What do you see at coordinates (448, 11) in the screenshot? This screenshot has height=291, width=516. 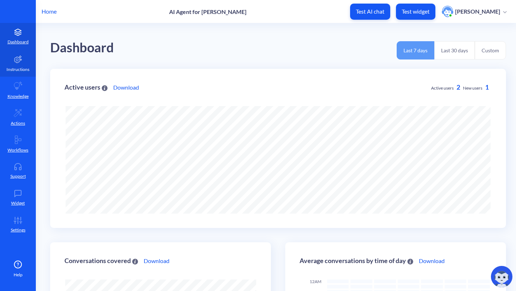 I see `img: user photo` at bounding box center [448, 11].